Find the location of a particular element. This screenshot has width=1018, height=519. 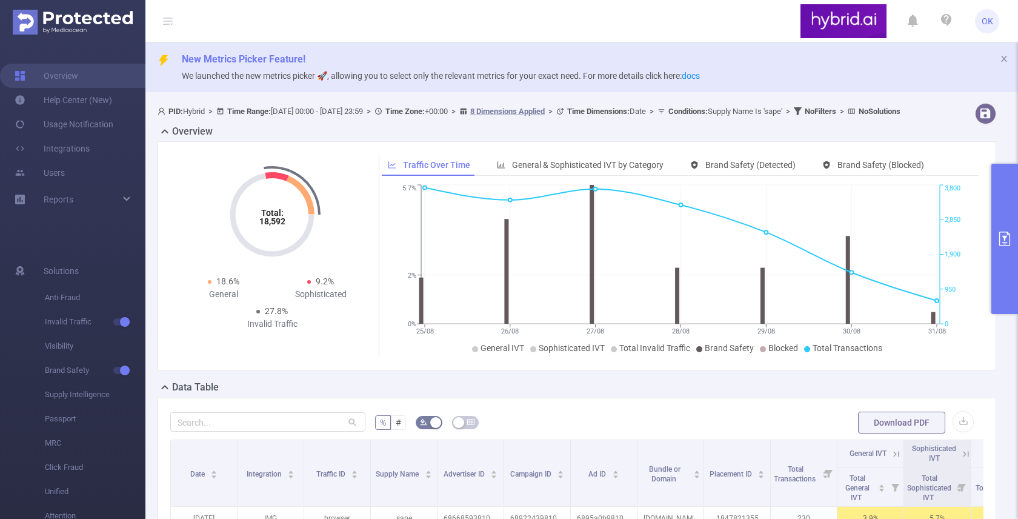

a: Usage Notification is located at coordinates (64, 124).